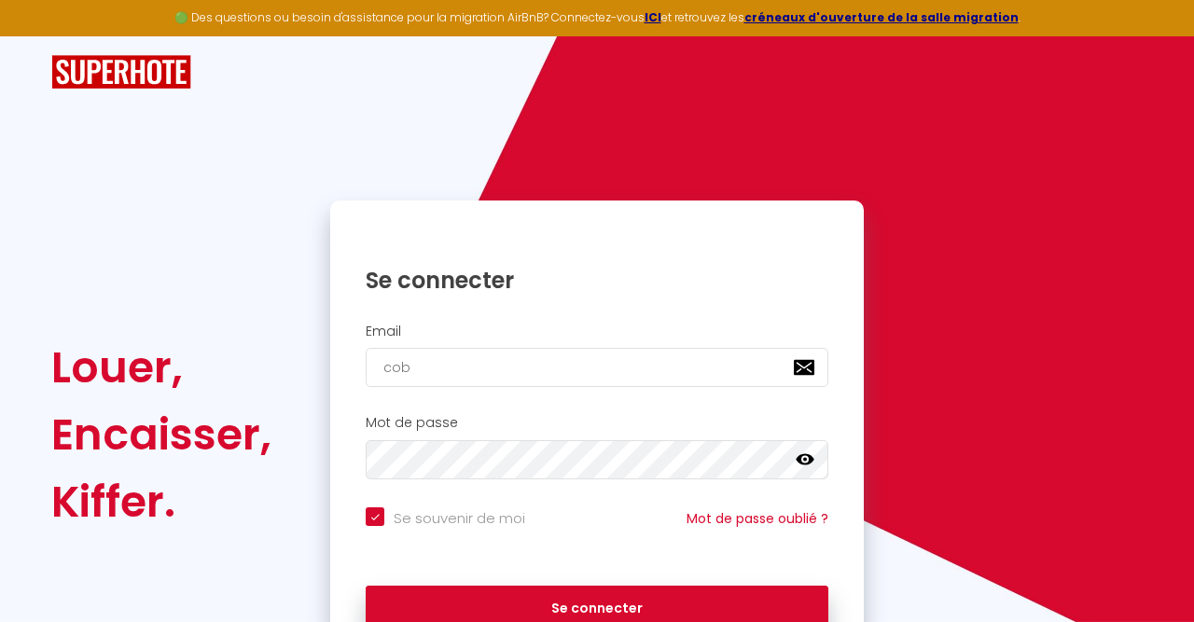  Describe the element at coordinates (882, 17) in the screenshot. I see `strong: créneaux d'ouverture de la salle migration` at that location.